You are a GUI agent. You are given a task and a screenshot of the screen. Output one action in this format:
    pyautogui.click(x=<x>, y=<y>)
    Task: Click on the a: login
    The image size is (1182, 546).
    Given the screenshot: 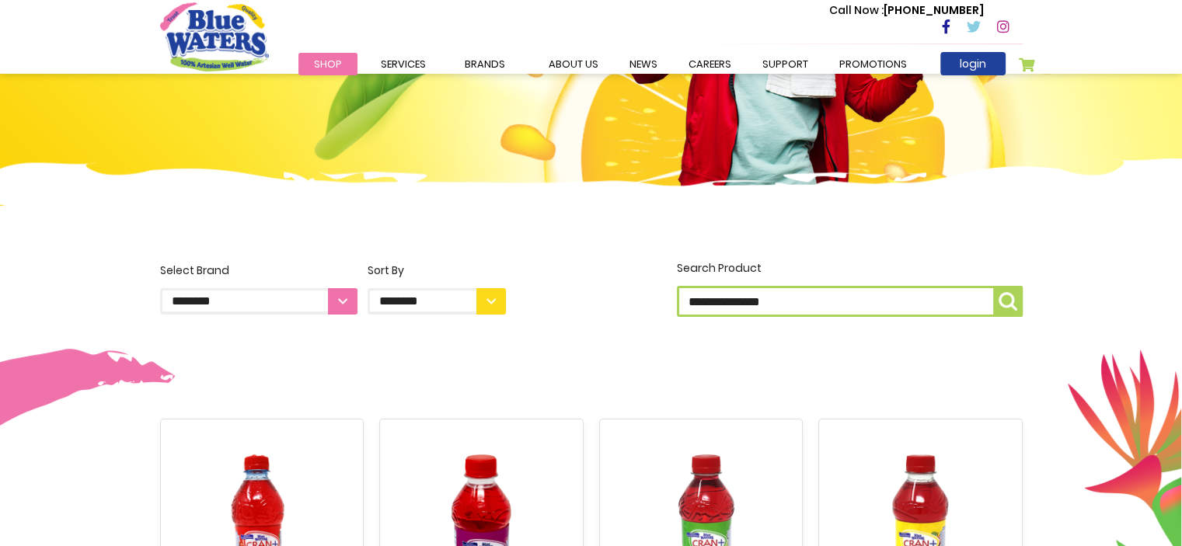 What is the action you would take?
    pyautogui.click(x=973, y=64)
    